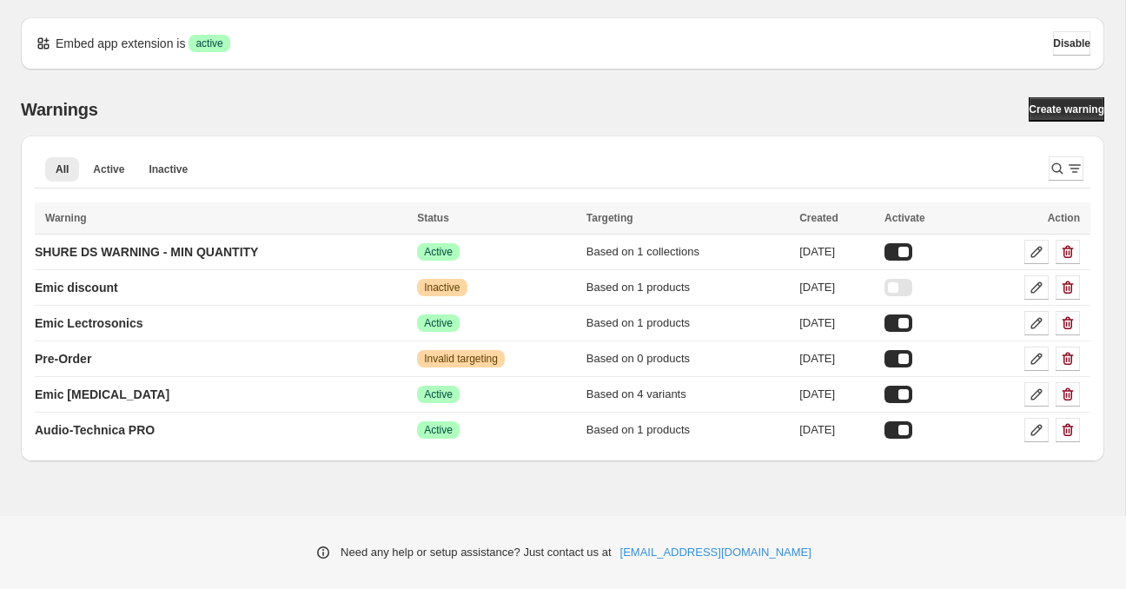  I want to click on p: Pre-Order, so click(63, 359).